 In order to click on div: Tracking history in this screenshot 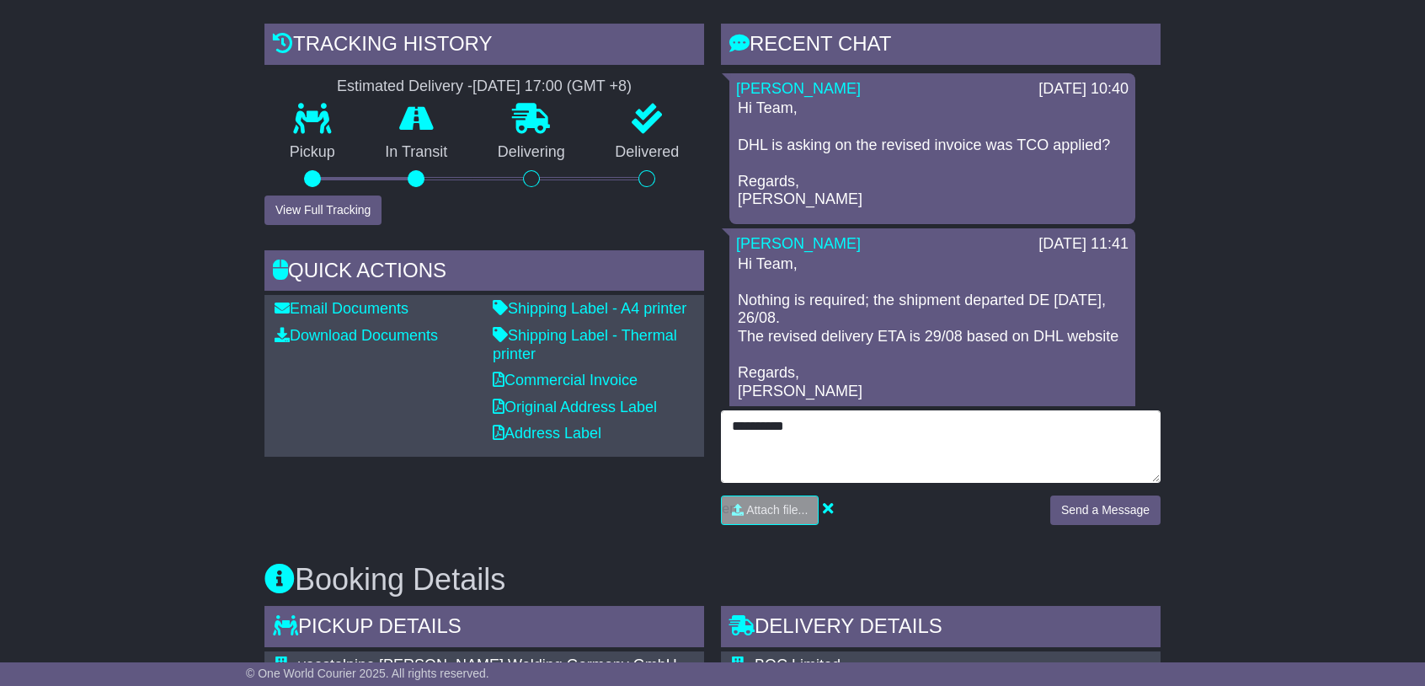, I will do `click(484, 46)`.